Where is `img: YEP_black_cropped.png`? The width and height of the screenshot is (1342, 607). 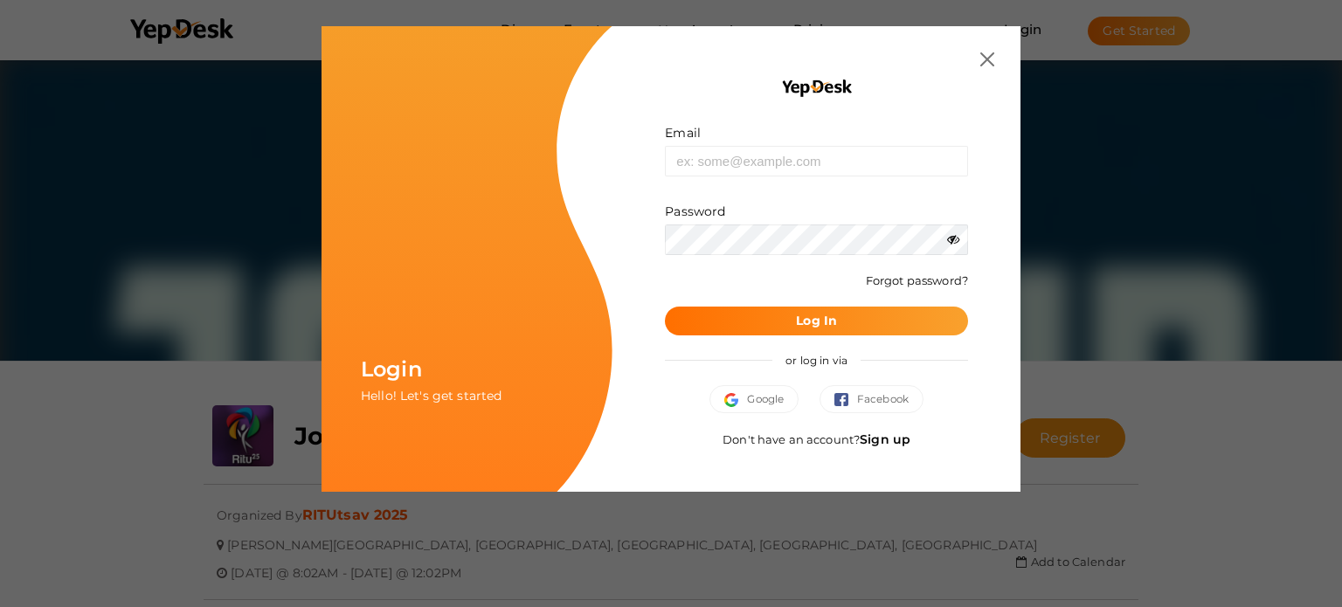
img: YEP_black_cropped.png is located at coordinates (816, 88).